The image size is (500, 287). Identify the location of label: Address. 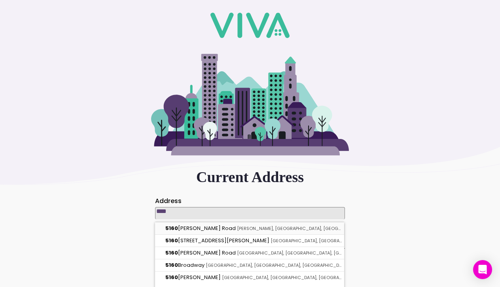
(168, 201).